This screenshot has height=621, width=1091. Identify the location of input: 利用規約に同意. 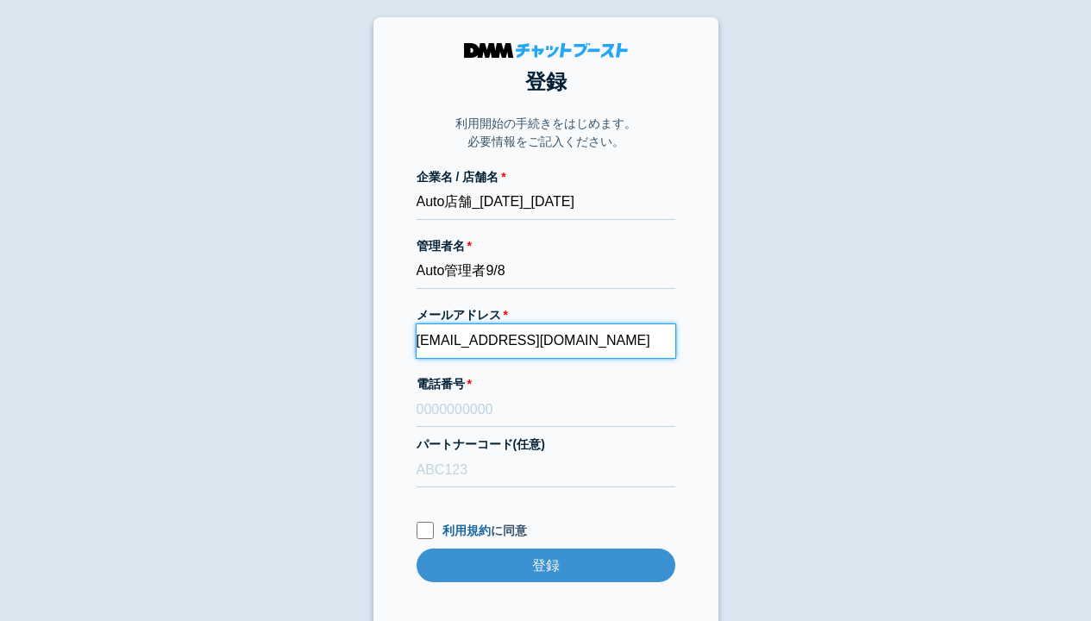
(425, 530).